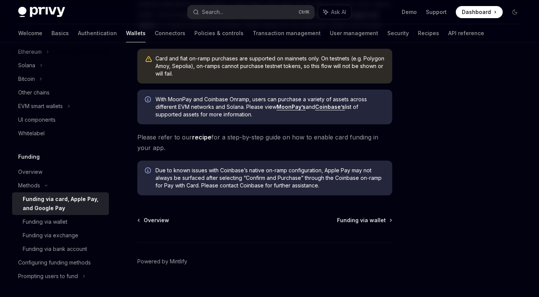 The image size is (539, 297). What do you see at coordinates (170, 33) in the screenshot?
I see `a: Connectors` at bounding box center [170, 33].